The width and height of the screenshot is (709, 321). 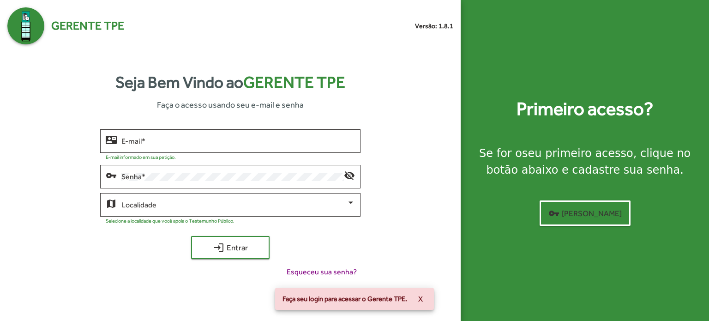 I want to click on button: X, so click(x=421, y=299).